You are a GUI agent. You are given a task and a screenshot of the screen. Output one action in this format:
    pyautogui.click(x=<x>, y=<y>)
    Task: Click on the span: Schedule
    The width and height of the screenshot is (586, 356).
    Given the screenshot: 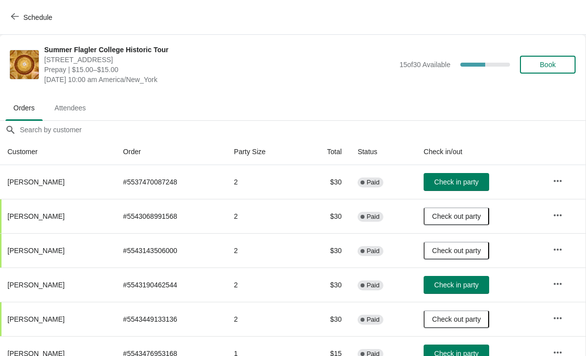 What is the action you would take?
    pyautogui.click(x=38, y=17)
    